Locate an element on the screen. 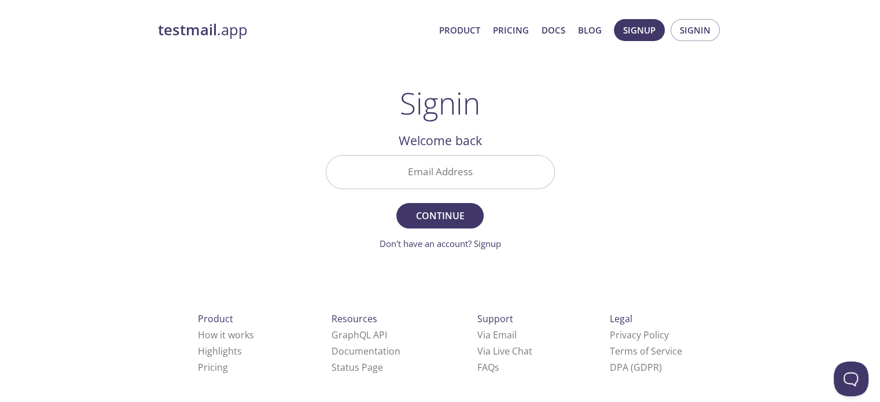 This screenshot has width=880, height=402. a: FAQ is located at coordinates (488, 367).